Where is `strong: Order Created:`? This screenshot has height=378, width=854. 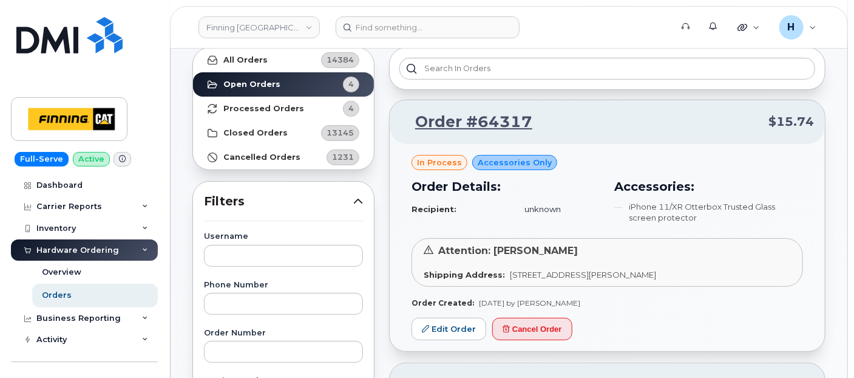 strong: Order Created: is located at coordinates (442, 302).